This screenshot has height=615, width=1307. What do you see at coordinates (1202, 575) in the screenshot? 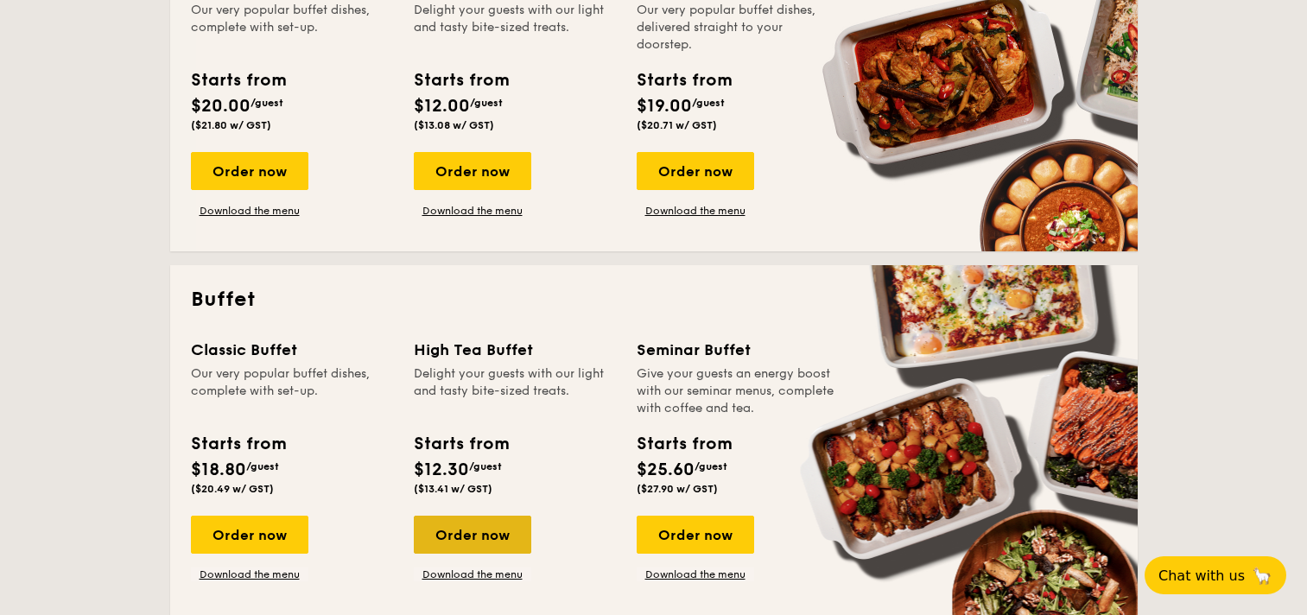
I see `span: Chat with us` at bounding box center [1202, 575].